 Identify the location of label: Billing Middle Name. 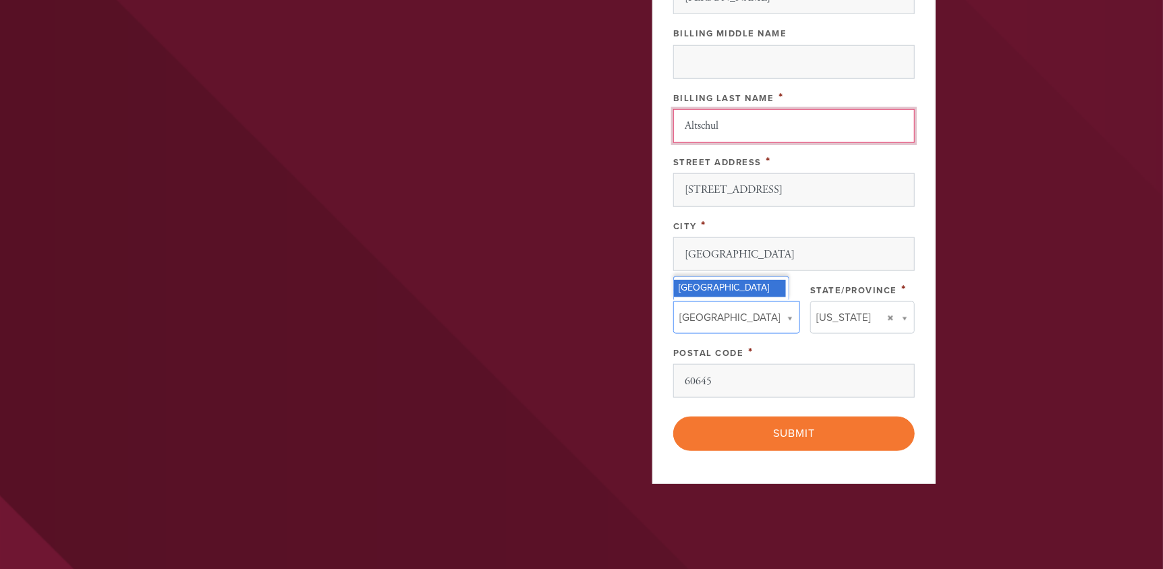
(730, 34).